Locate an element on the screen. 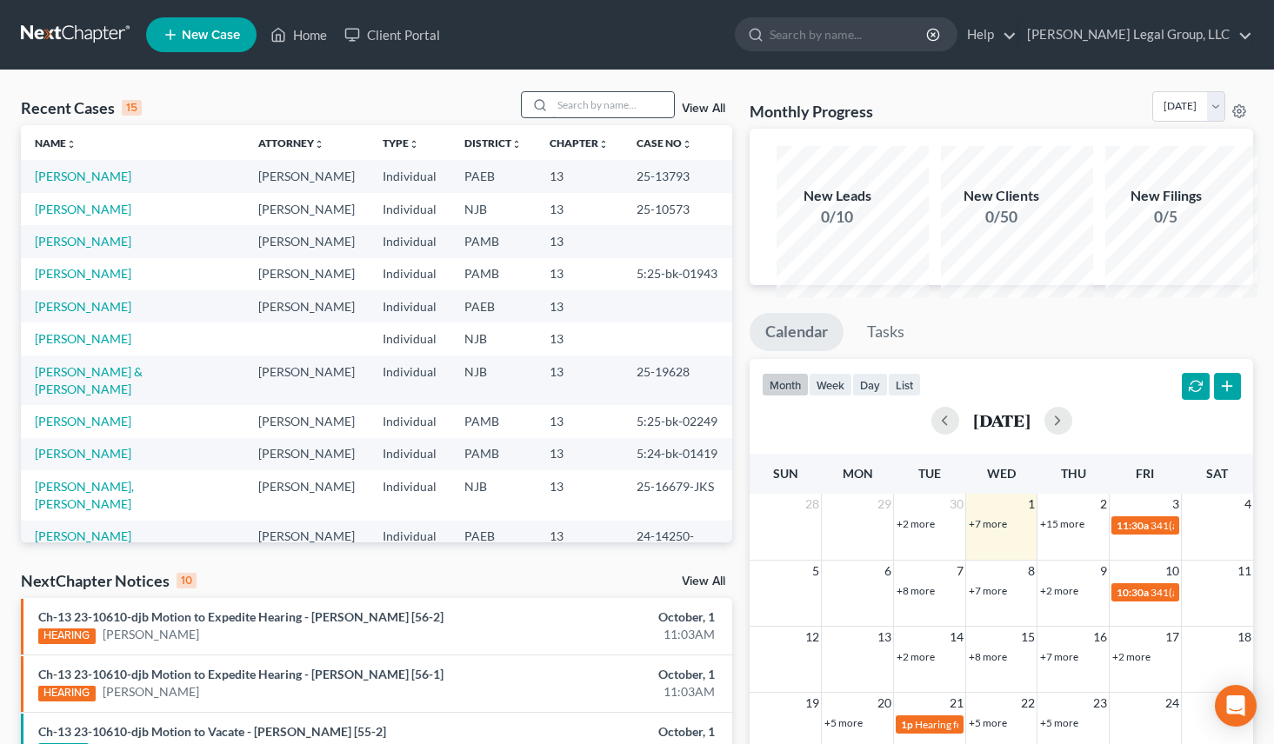 This screenshot has height=744, width=1274. a: Case Nounfold_more is located at coordinates (664, 143).